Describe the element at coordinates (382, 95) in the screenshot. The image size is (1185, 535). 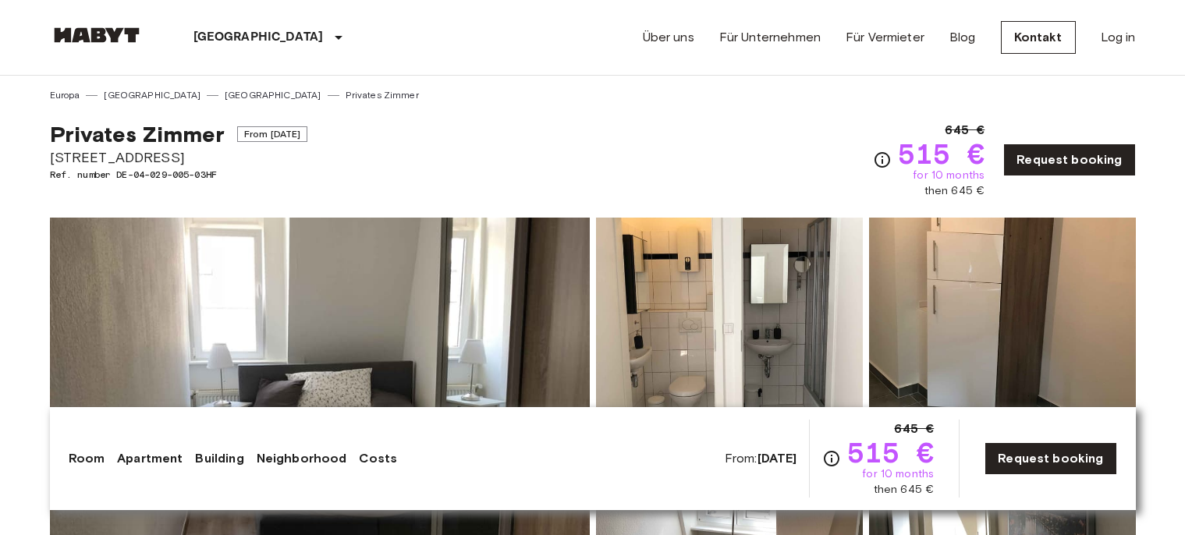
I see `a: Privates Zimmer` at that location.